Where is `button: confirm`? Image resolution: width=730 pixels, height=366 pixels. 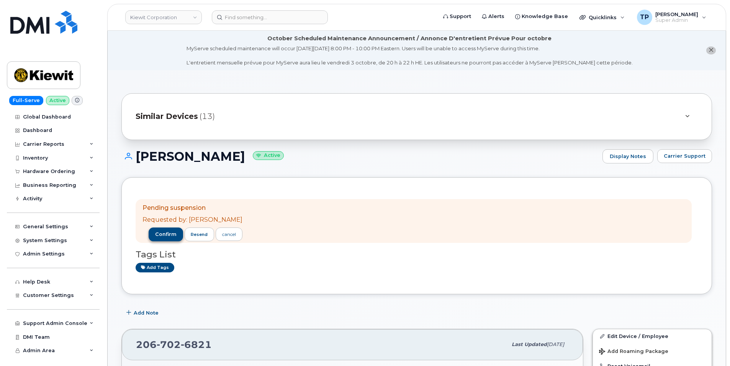
button: confirm is located at coordinates (166, 234).